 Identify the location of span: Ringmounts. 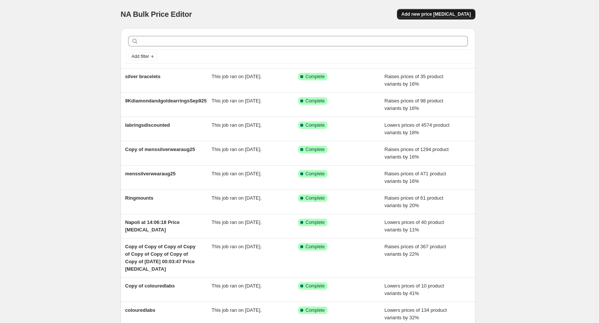
(139, 198).